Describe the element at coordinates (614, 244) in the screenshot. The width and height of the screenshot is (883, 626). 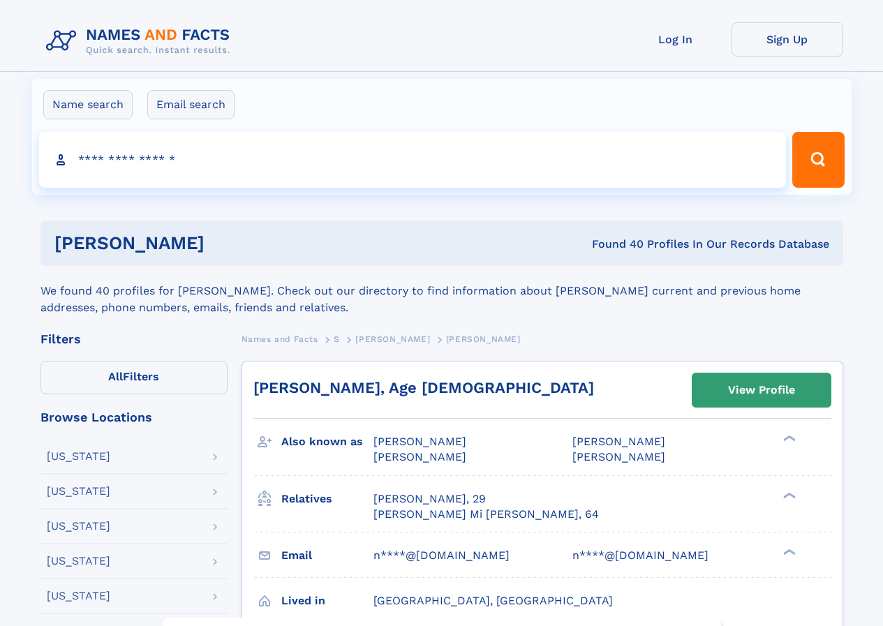
I see `div: Found 40 Profiles In Our Records Database` at that location.